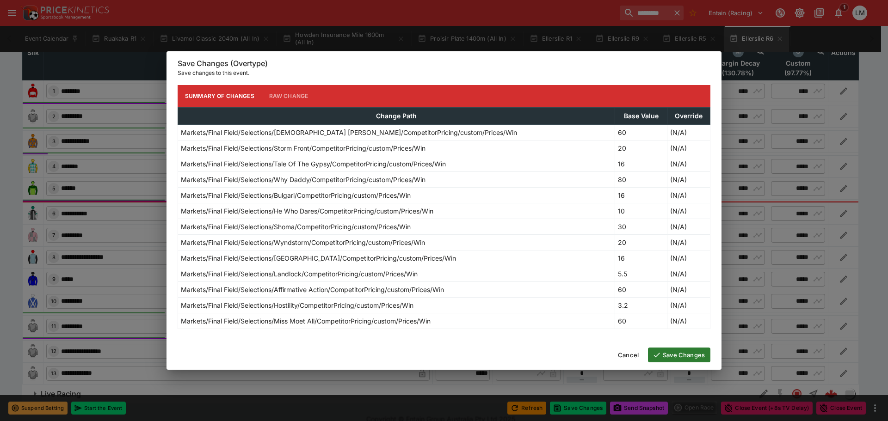 This screenshot has height=421, width=888. Describe the element at coordinates (303, 148) in the screenshot. I see `p: Markets/Final Field/Selections/Storm Front/CompetitorPricing/custom/Prices/Win` at that location.